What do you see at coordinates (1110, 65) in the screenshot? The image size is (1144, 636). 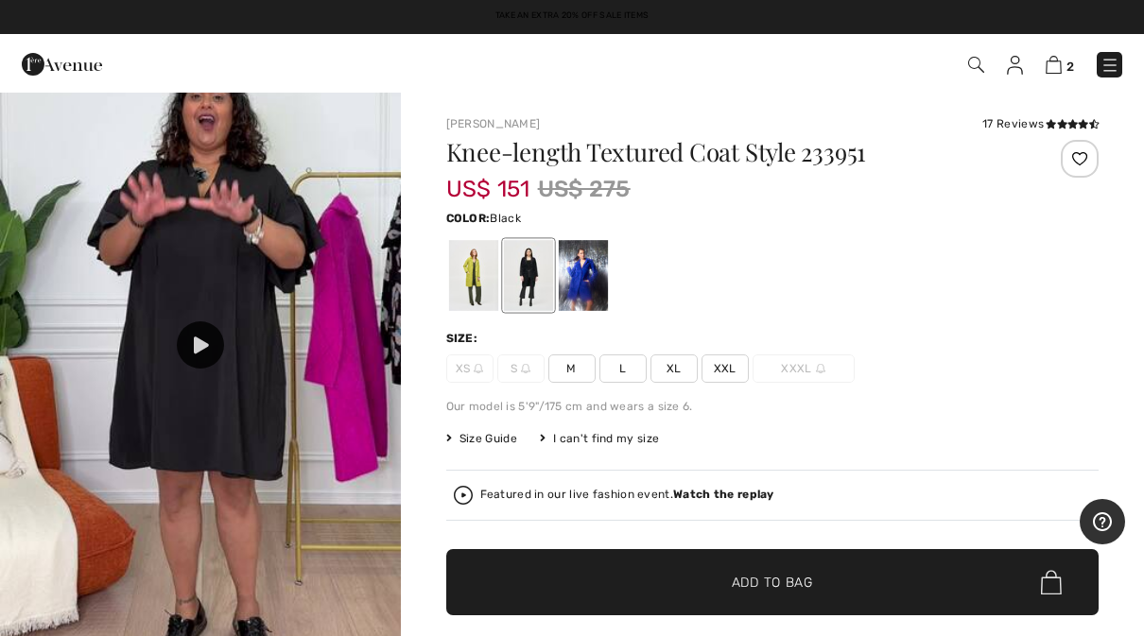 I see `img: Menu` at bounding box center [1110, 65].